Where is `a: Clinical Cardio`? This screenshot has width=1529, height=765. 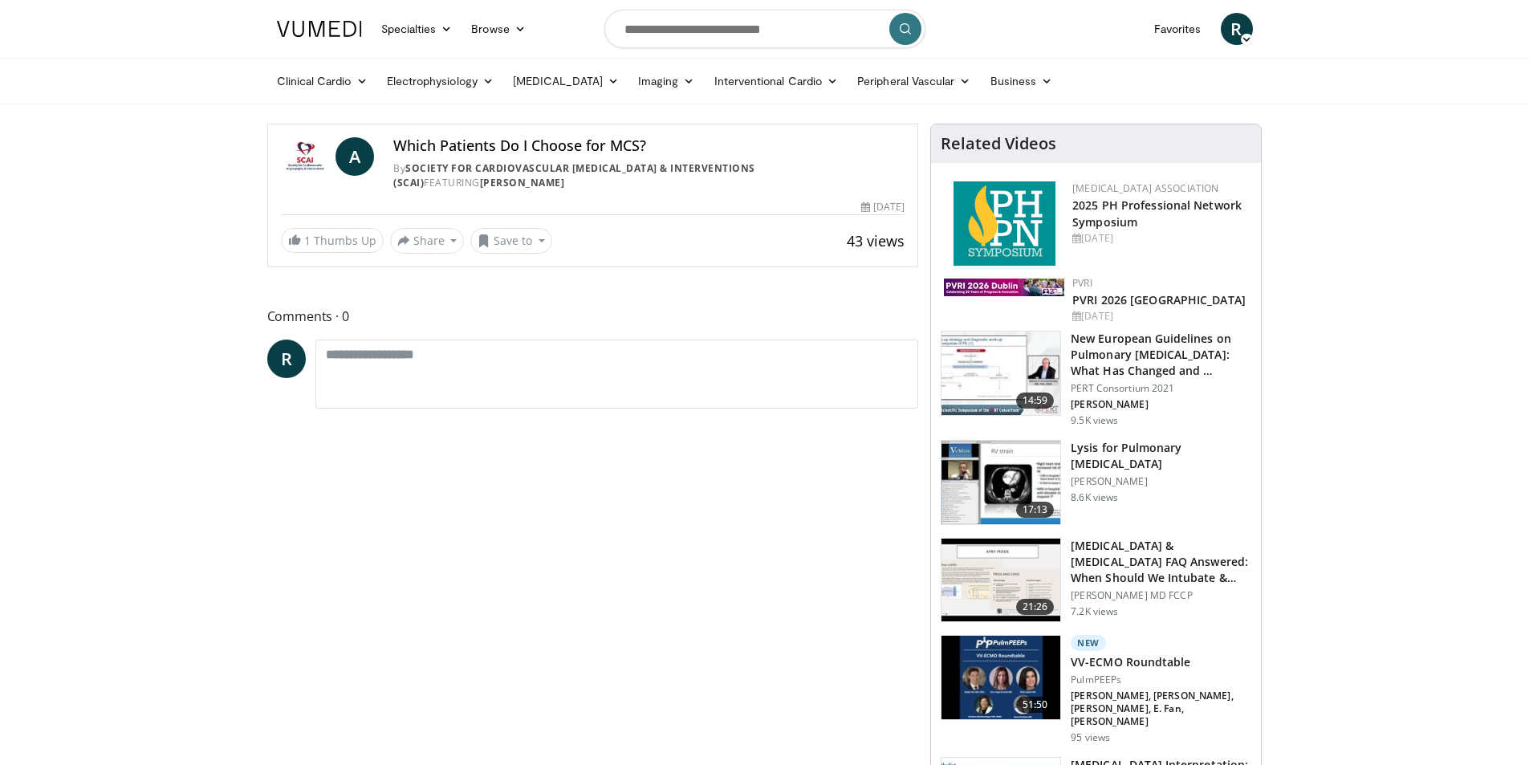
a: Clinical Cardio is located at coordinates (322, 81).